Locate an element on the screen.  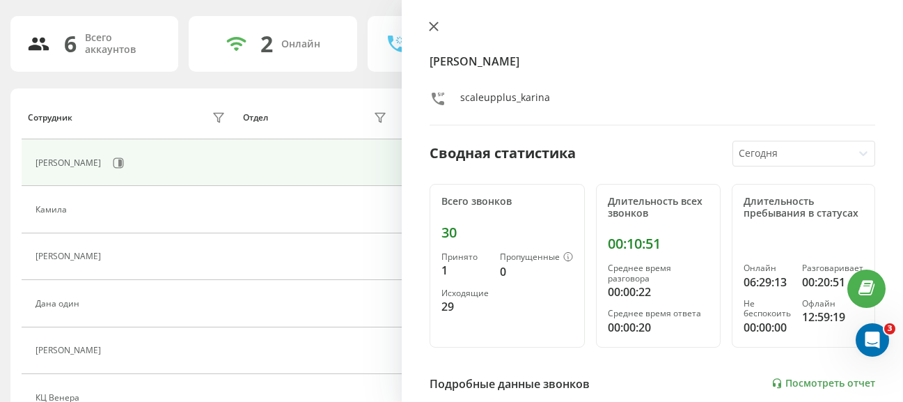
div: Исходящие is located at coordinates (465, 293).